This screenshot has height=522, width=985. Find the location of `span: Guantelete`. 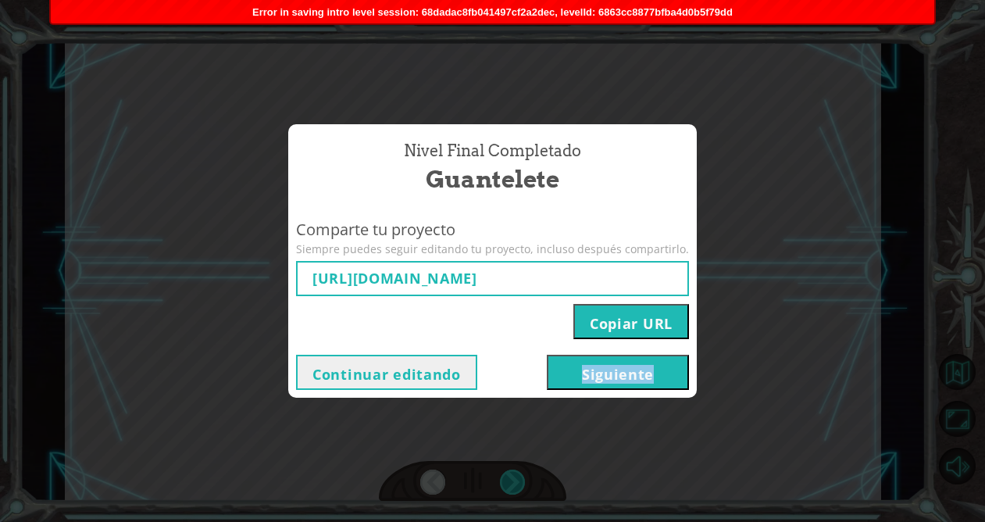

span: Guantelete is located at coordinates (492, 179).